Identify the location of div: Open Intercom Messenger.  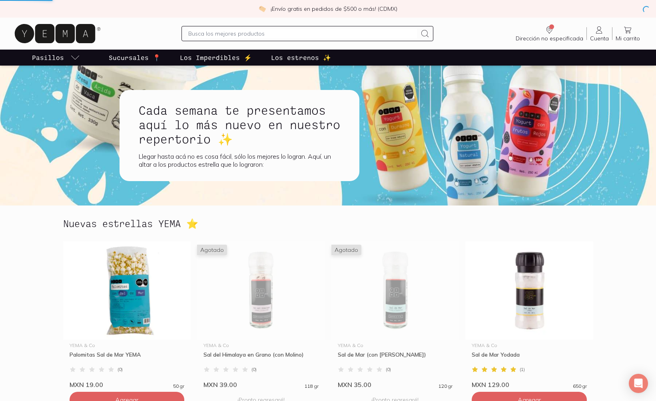
(638, 383).